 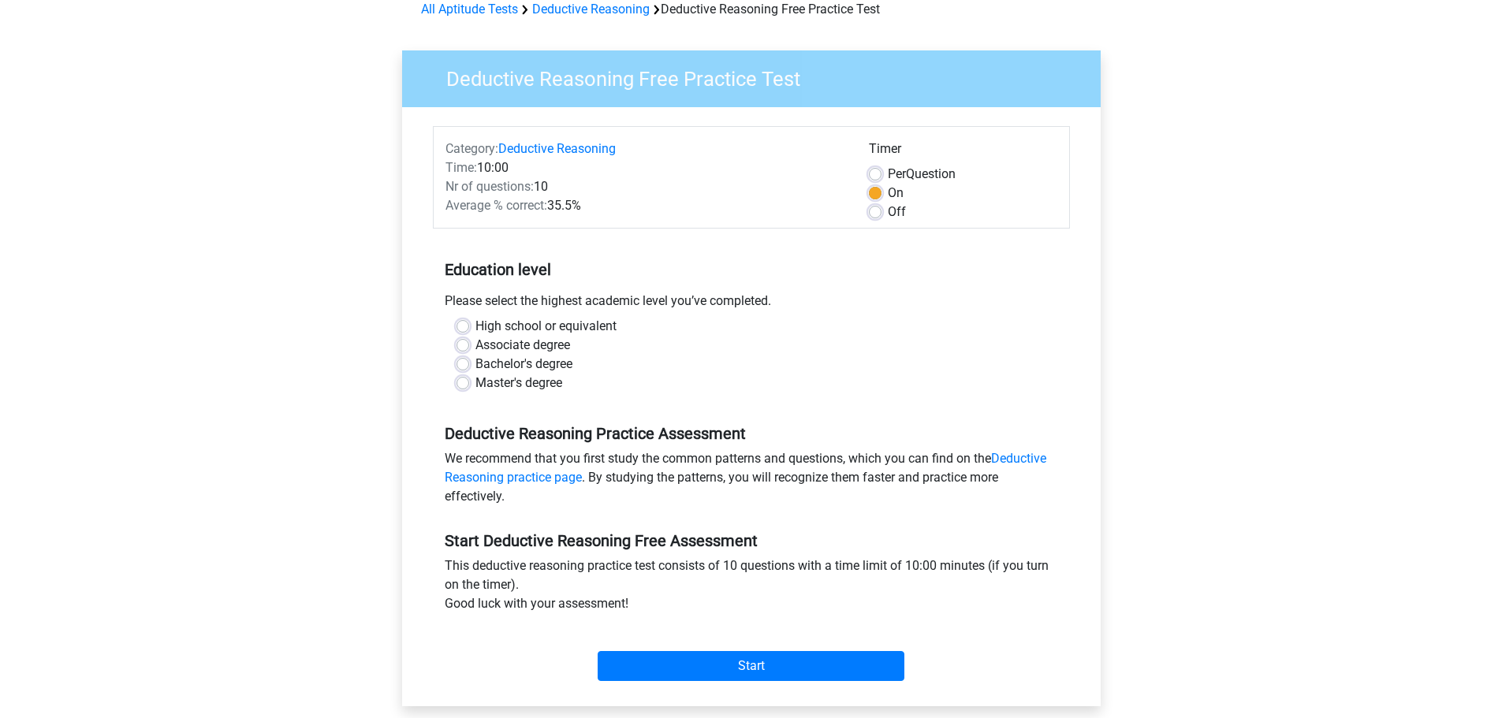 What do you see at coordinates (490, 186) in the screenshot?
I see `span: Nr of questions:` at bounding box center [490, 186].